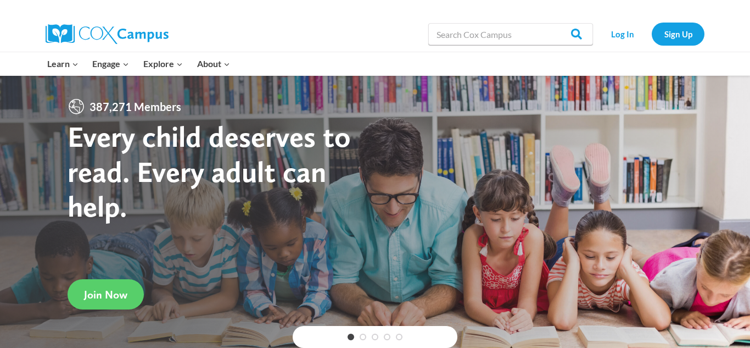 The width and height of the screenshot is (750, 348). What do you see at coordinates (163, 64) in the screenshot?
I see `span: Explore` at bounding box center [163, 64].